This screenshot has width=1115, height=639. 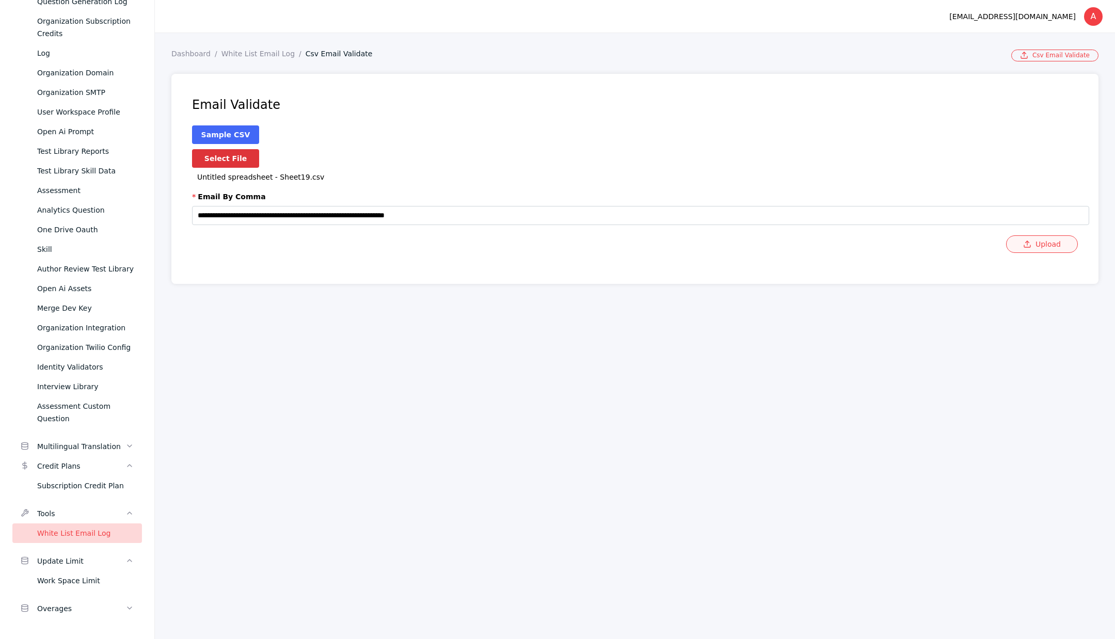 I want to click on div: Organization Integration, so click(x=85, y=328).